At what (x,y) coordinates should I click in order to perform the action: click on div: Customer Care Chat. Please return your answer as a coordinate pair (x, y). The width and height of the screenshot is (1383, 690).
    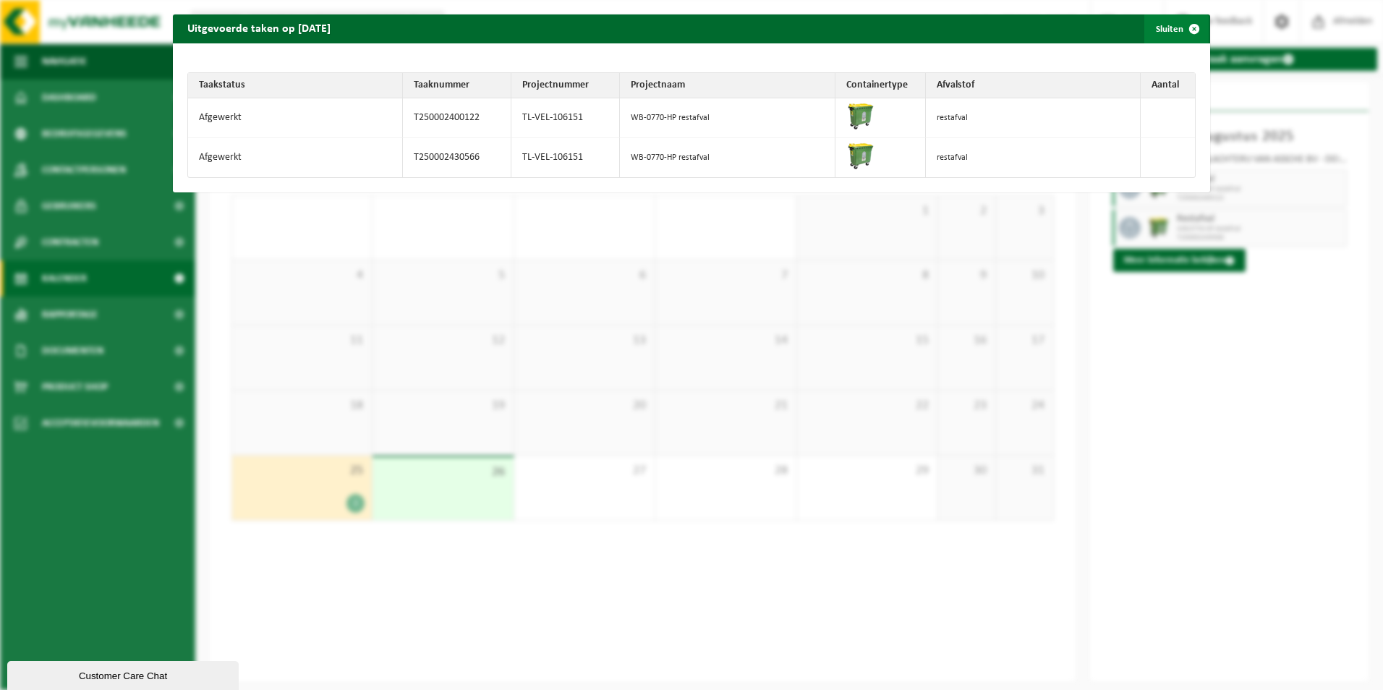
    Looking at the image, I should click on (116, 17).